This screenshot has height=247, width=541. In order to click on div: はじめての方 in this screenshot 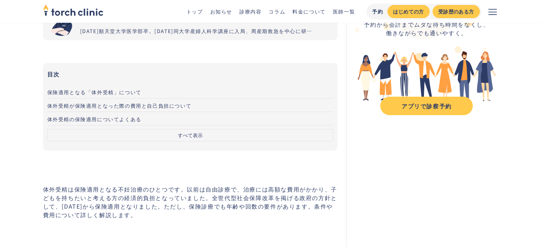, I will do `click(409, 11)`.